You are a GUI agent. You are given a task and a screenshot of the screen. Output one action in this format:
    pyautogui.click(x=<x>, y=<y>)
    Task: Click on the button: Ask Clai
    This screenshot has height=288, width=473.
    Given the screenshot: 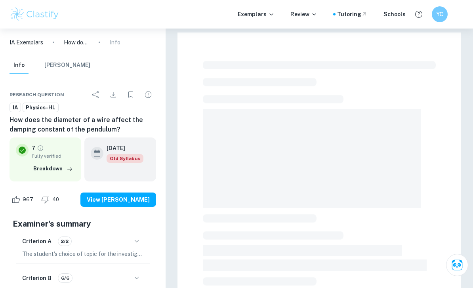 What is the action you would take?
    pyautogui.click(x=457, y=265)
    